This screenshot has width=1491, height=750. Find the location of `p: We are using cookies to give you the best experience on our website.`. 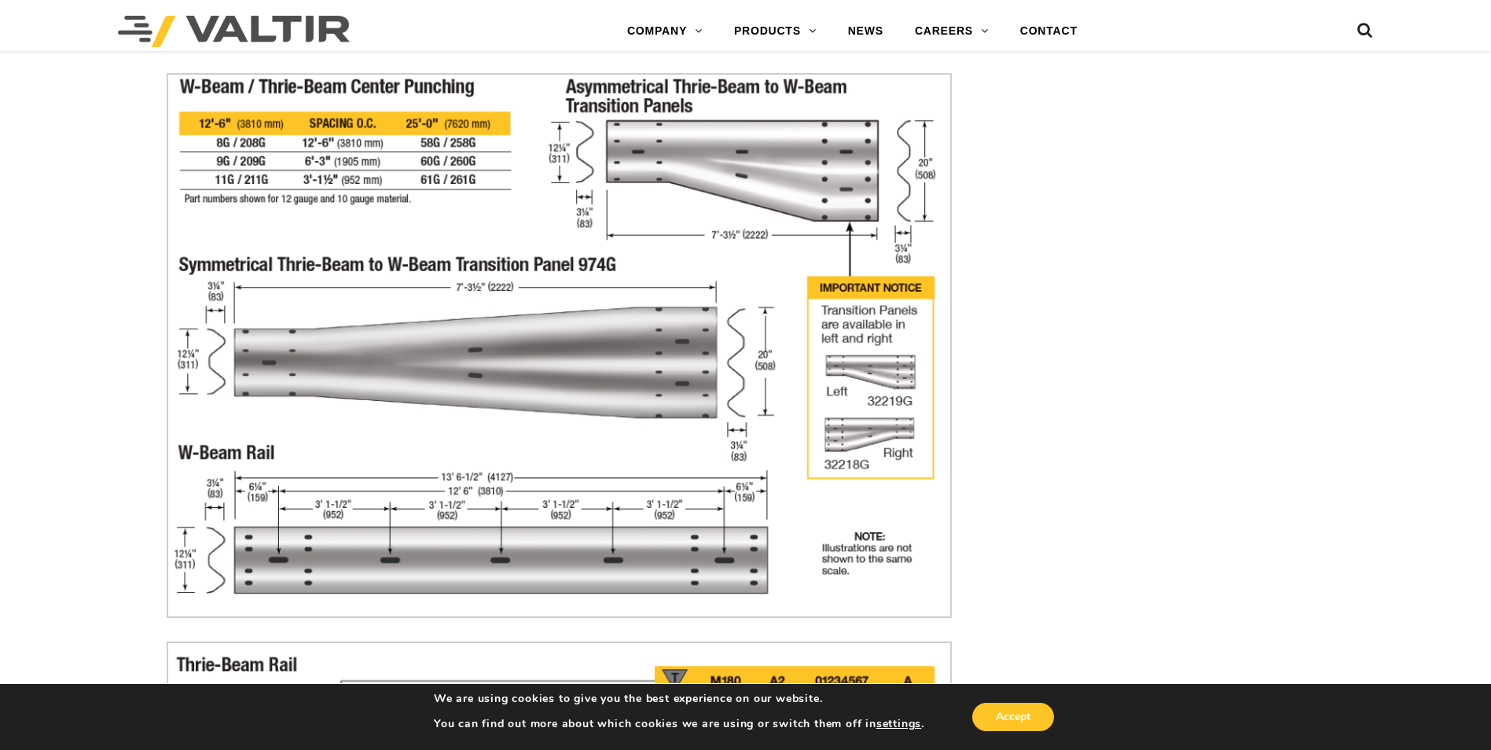

p: We are using cookies to give you the best experience on our website. is located at coordinates (679, 699).